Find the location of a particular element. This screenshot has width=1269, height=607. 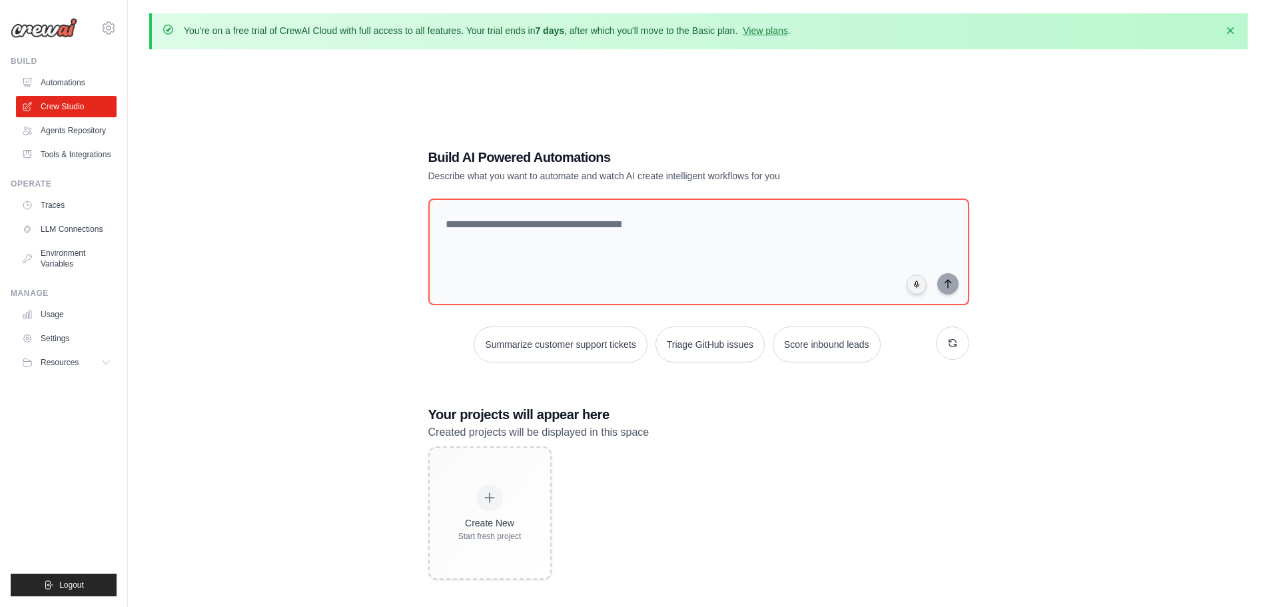

button: Resources is located at coordinates (66, 362).